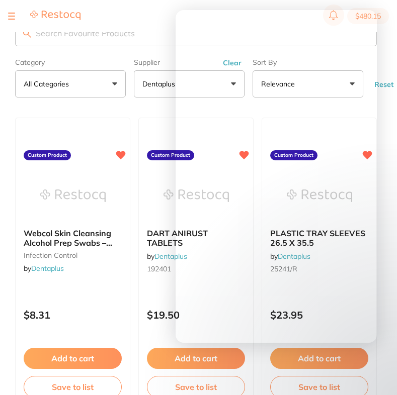 The image size is (397, 395). I want to click on img: Webcol Skin Cleansing Alcohol Prep Swabs – Medium – 2 Ply #200pcs/box, so click(73, 196).